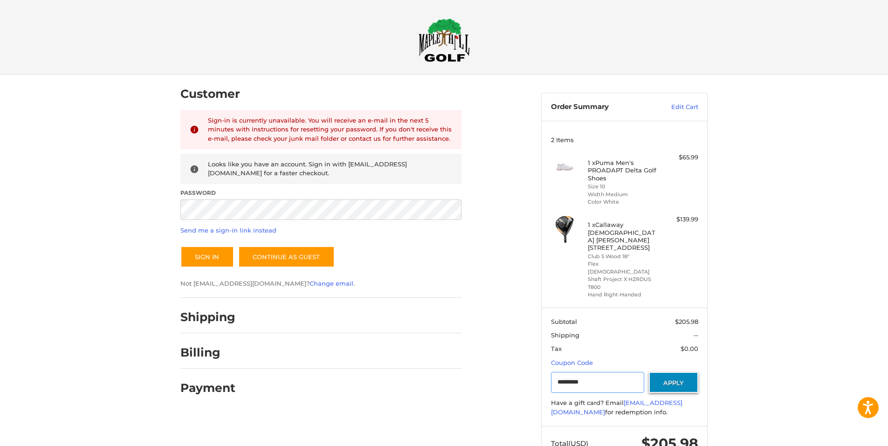  I want to click on img: Maple Hill Golf, so click(444, 40).